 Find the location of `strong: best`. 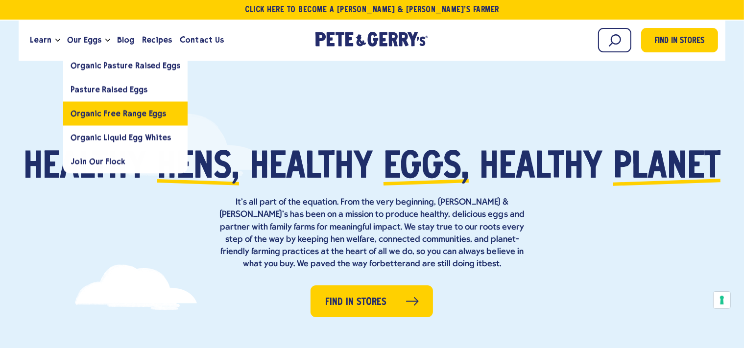

strong: best is located at coordinates (491, 264).